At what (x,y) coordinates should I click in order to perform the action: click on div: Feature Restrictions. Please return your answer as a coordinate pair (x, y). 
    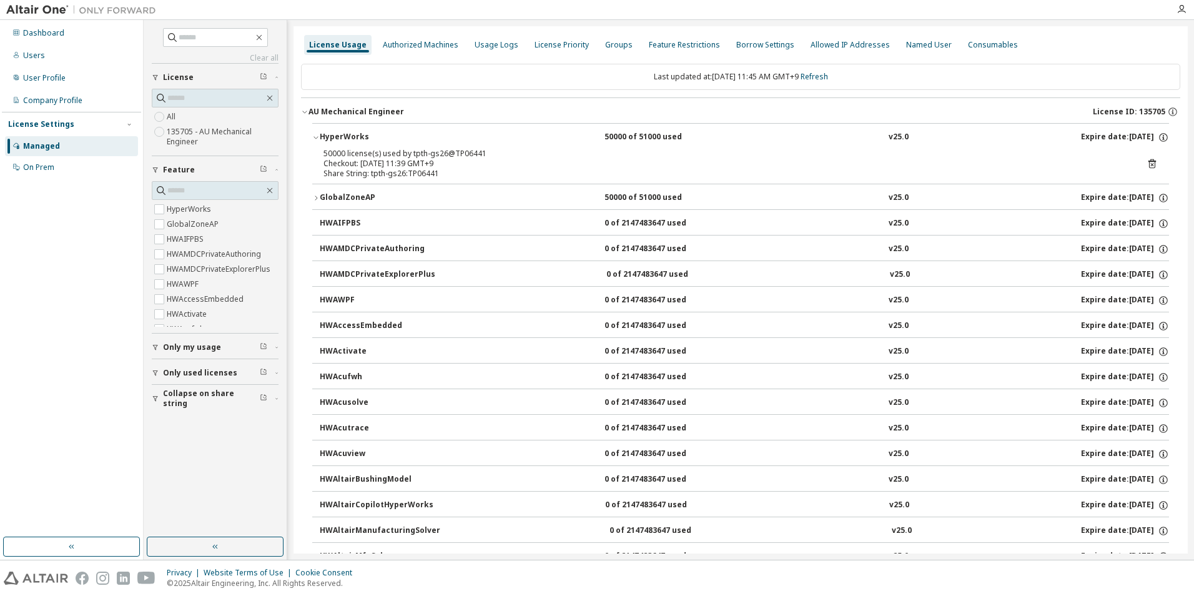
    Looking at the image, I should click on (685, 45).